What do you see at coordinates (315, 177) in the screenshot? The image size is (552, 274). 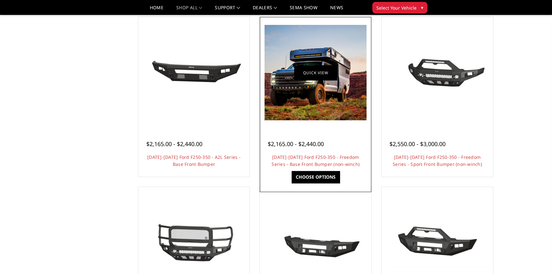 I see `a: Choose Options` at bounding box center [315, 177].